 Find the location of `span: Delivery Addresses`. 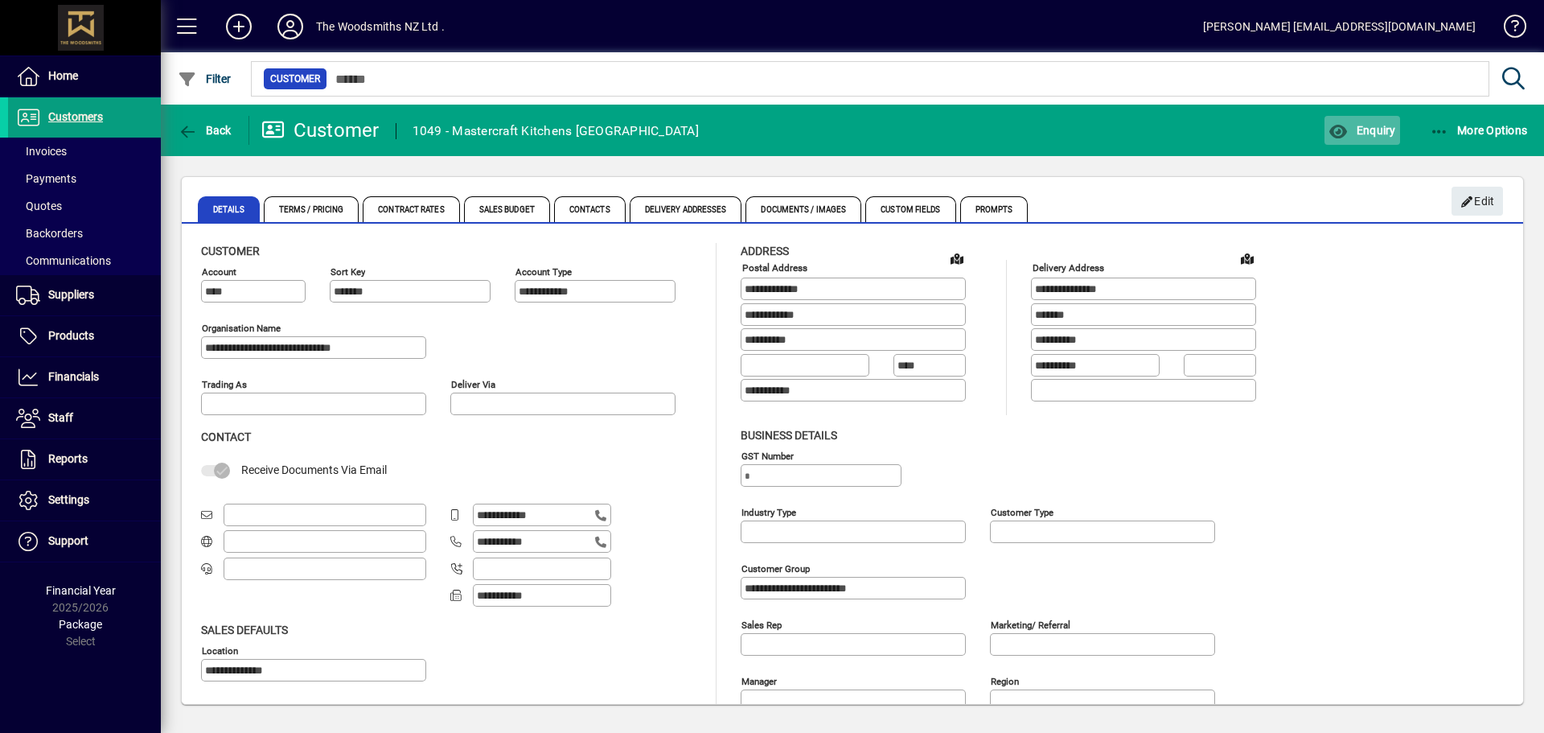

span: Delivery Addresses is located at coordinates (686, 209).